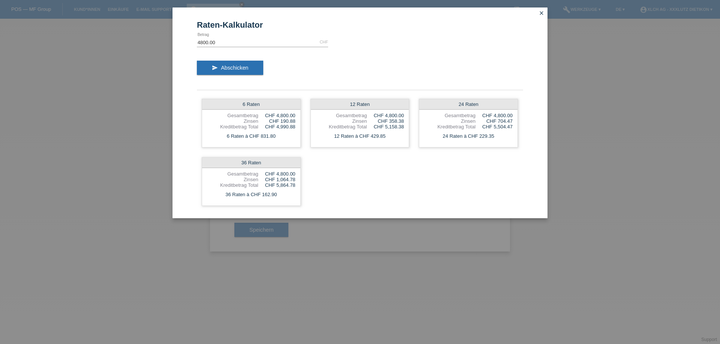 The image size is (720, 344). What do you see at coordinates (251, 105) in the screenshot?
I see `div: 6 Raten` at bounding box center [251, 105].